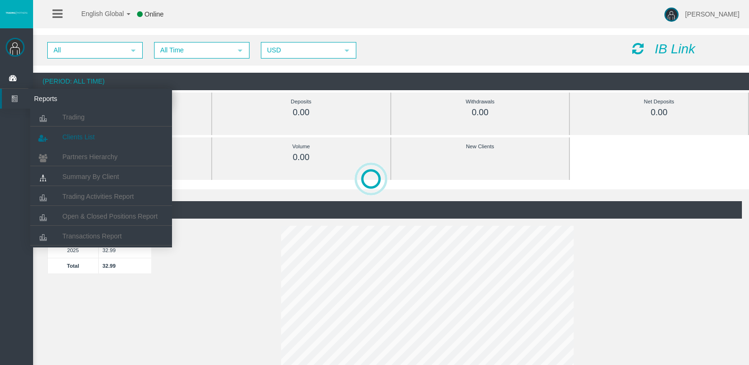 The height and width of the screenshot is (365, 749). Describe the element at coordinates (101, 137) in the screenshot. I see `a: Clients List` at that location.